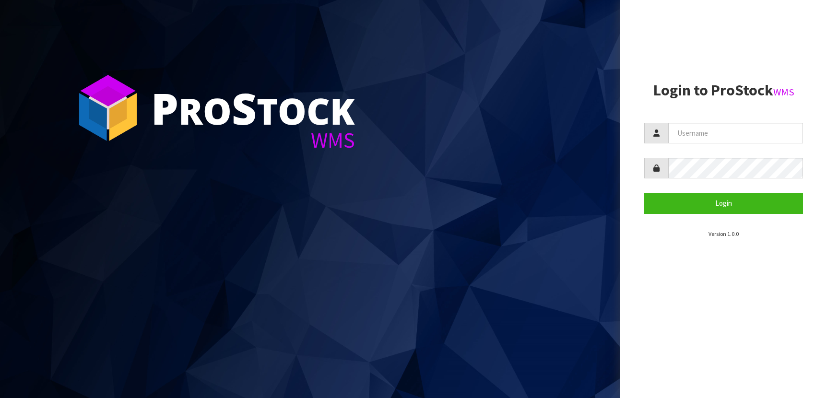  Describe the element at coordinates (244, 108) in the screenshot. I see `span: S` at that location.